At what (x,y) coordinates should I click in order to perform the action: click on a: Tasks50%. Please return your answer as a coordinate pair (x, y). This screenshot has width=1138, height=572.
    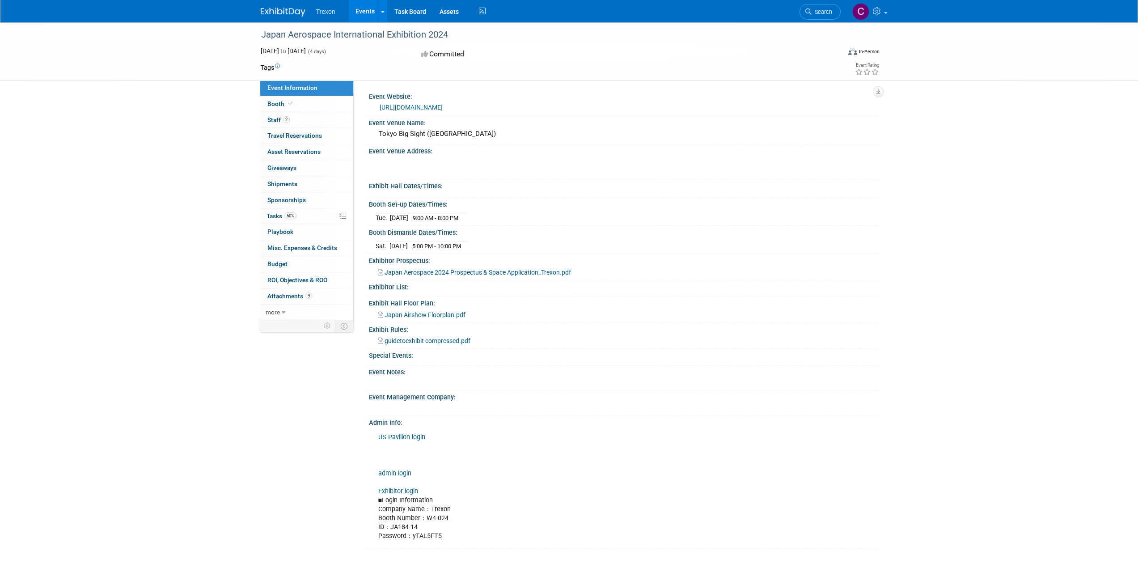
    Looking at the image, I should click on (307, 216).